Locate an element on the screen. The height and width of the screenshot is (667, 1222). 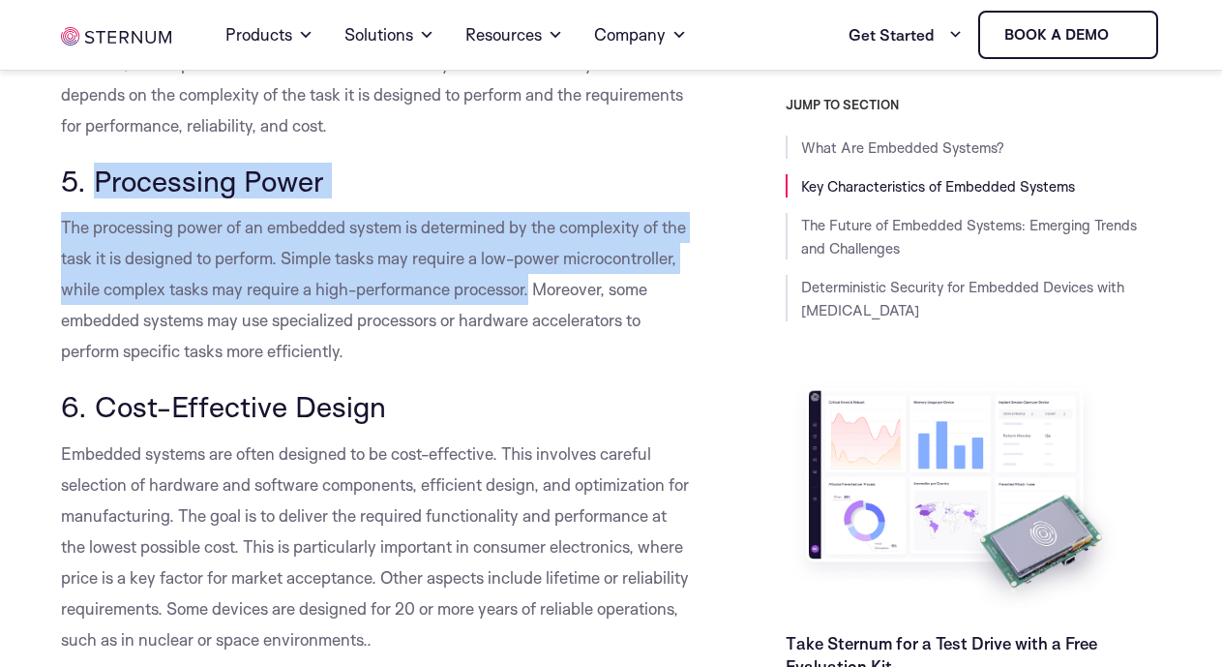
h3: JUMP TO SECTION is located at coordinates (974, 105).